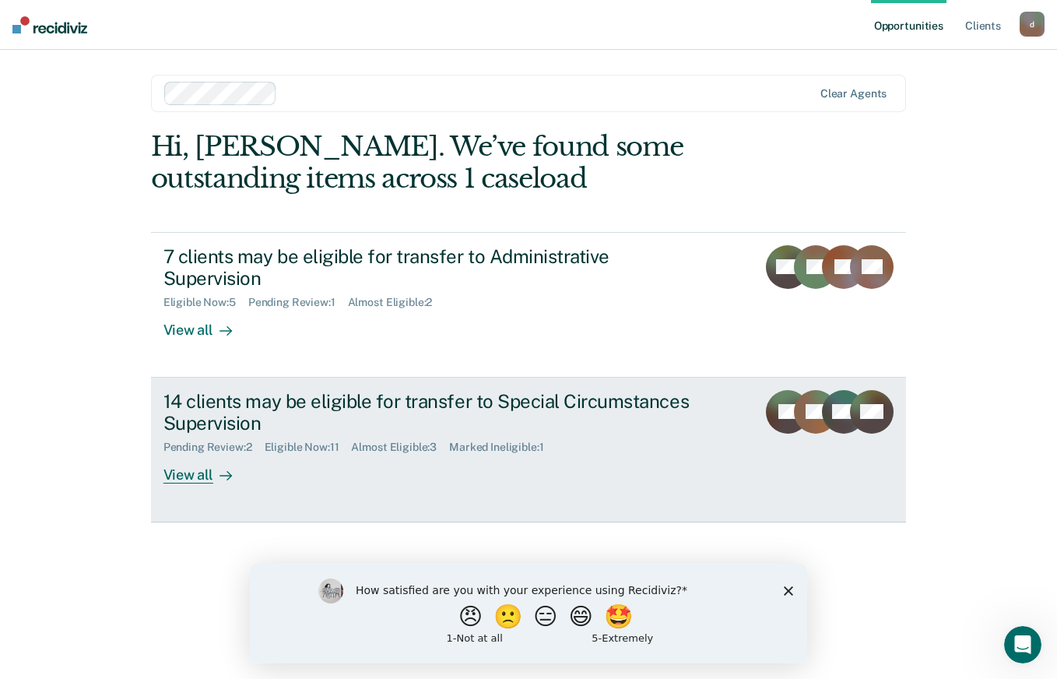 The height and width of the screenshot is (679, 1057). What do you see at coordinates (853, 93) in the screenshot?
I see `div: Clear agents` at bounding box center [853, 93].